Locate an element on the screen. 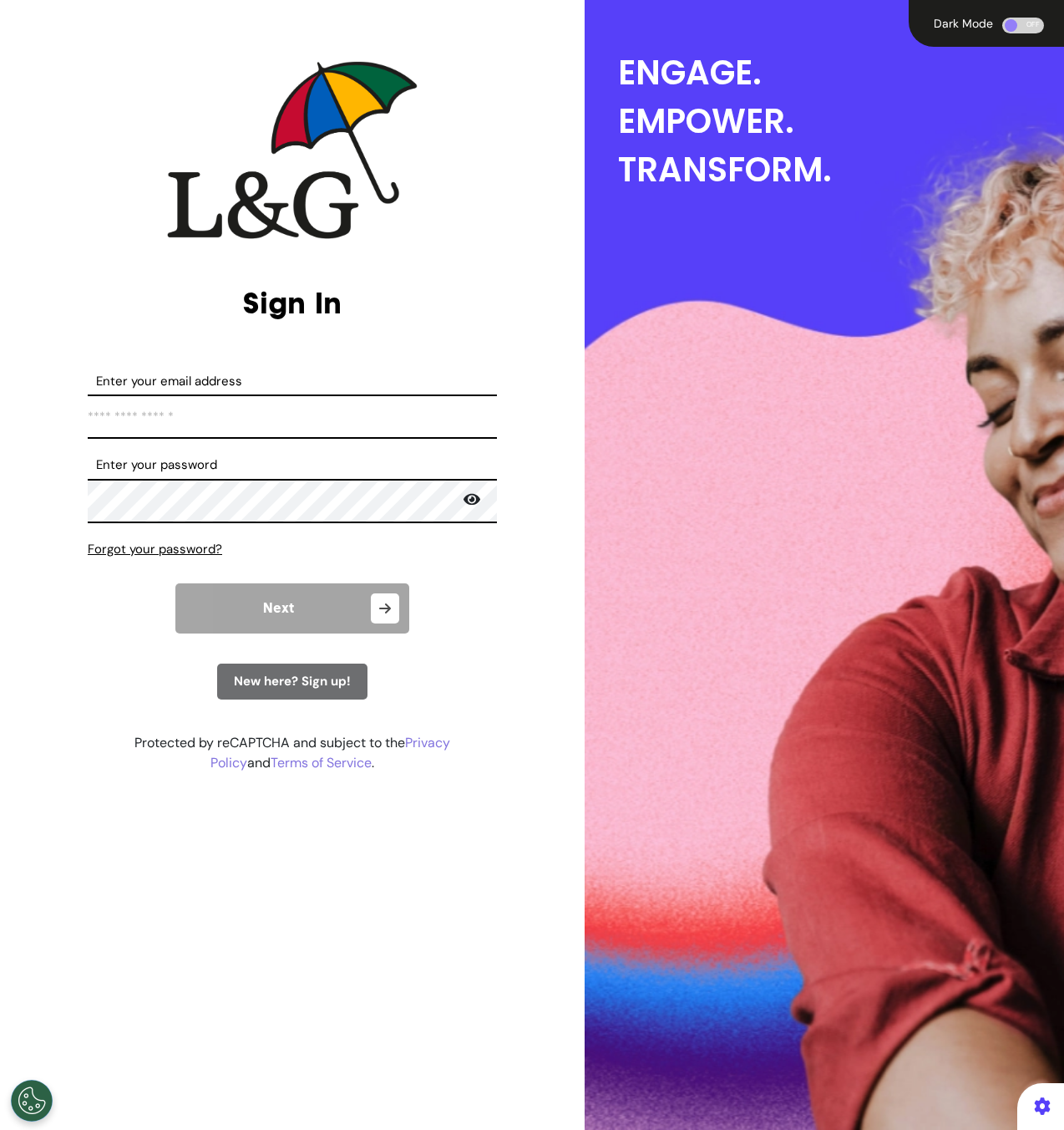 Image resolution: width=1064 pixels, height=1130 pixels. a: Privacy Policy is located at coordinates (330, 752).